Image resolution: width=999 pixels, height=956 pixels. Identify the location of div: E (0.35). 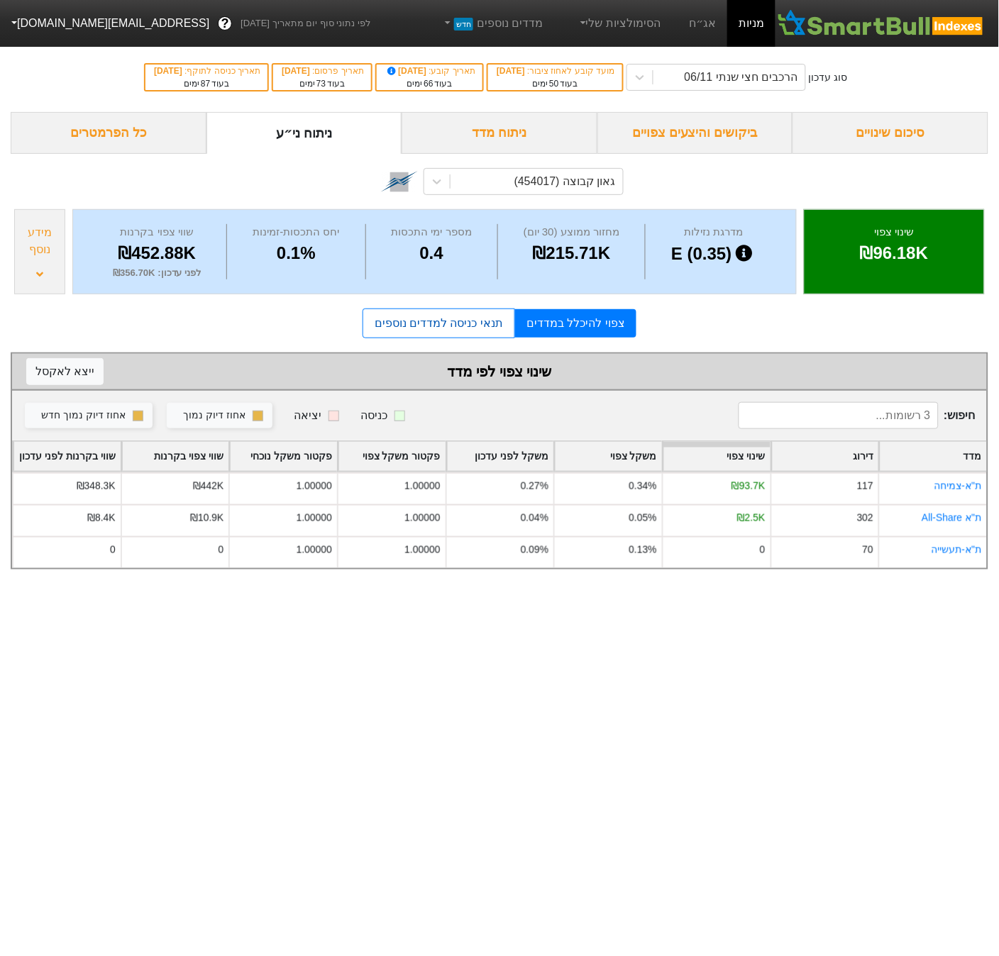
(713, 254).